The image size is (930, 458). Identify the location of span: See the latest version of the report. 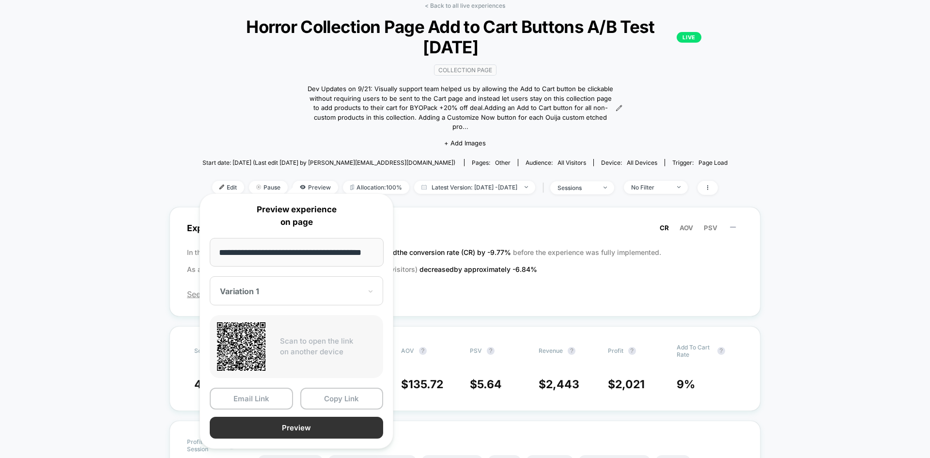
(465, 294).